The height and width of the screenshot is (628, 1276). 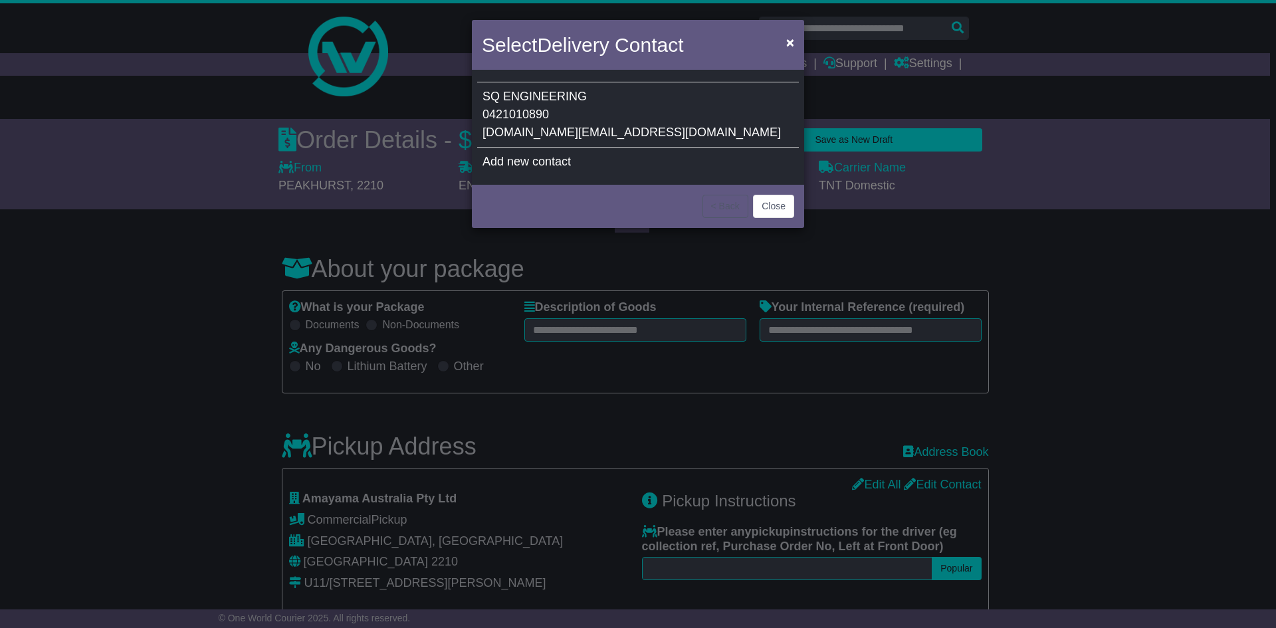 What do you see at coordinates (526, 161) in the screenshot?
I see `span: Add new contact` at bounding box center [526, 161].